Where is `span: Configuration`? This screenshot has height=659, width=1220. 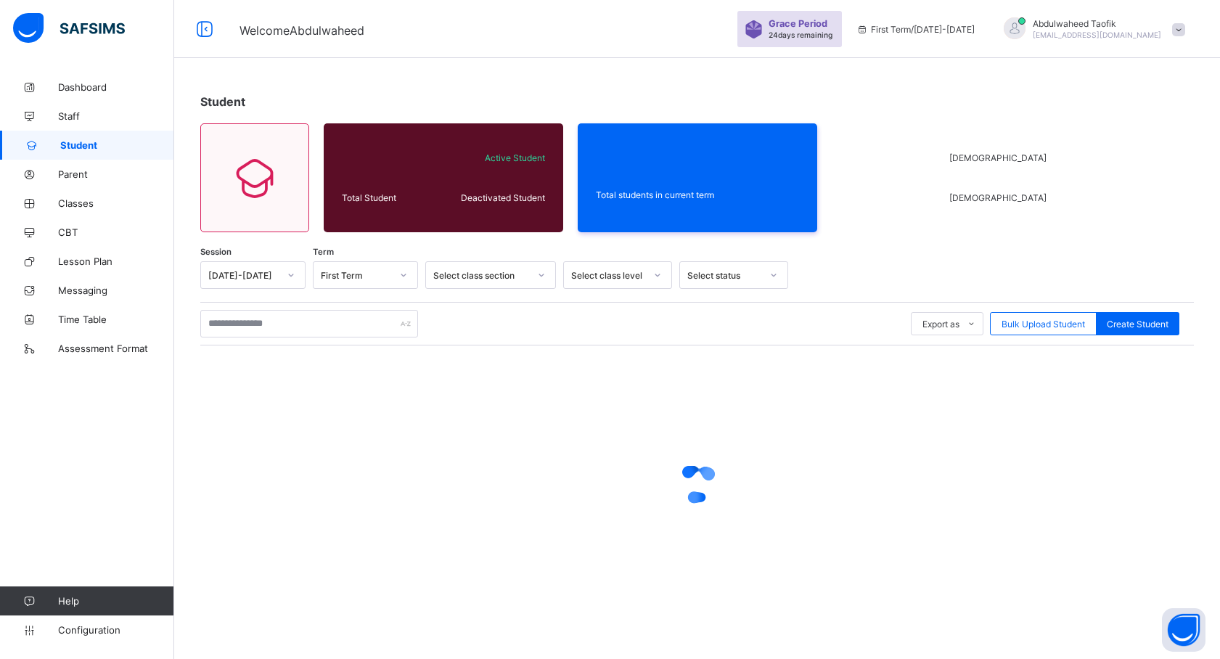 span: Configuration is located at coordinates (115, 630).